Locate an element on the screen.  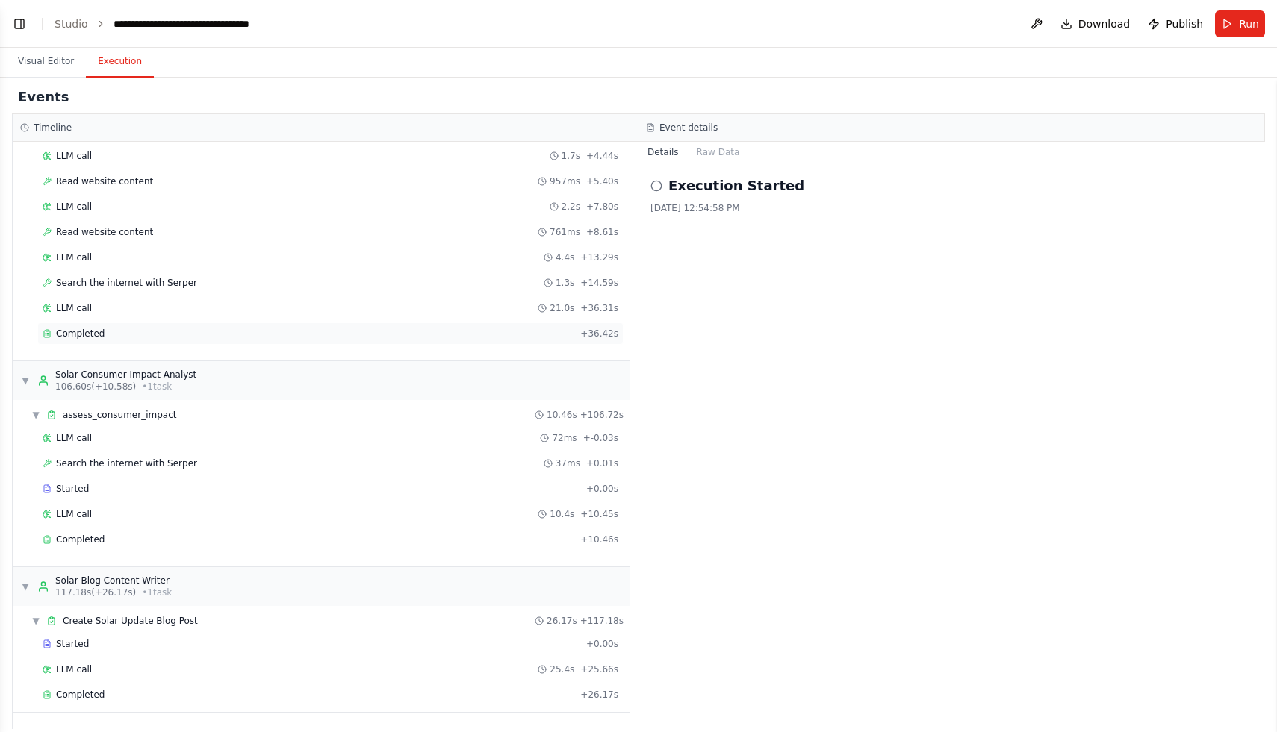
a: Studio is located at coordinates (71, 24).